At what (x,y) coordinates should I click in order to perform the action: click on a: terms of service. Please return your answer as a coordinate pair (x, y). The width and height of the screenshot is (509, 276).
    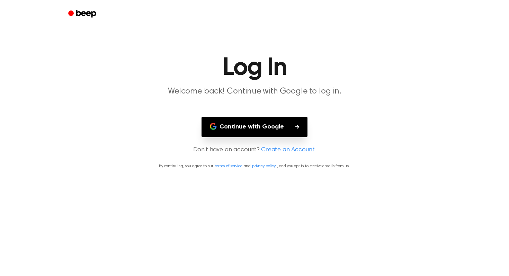
    Looking at the image, I should click on (228, 166).